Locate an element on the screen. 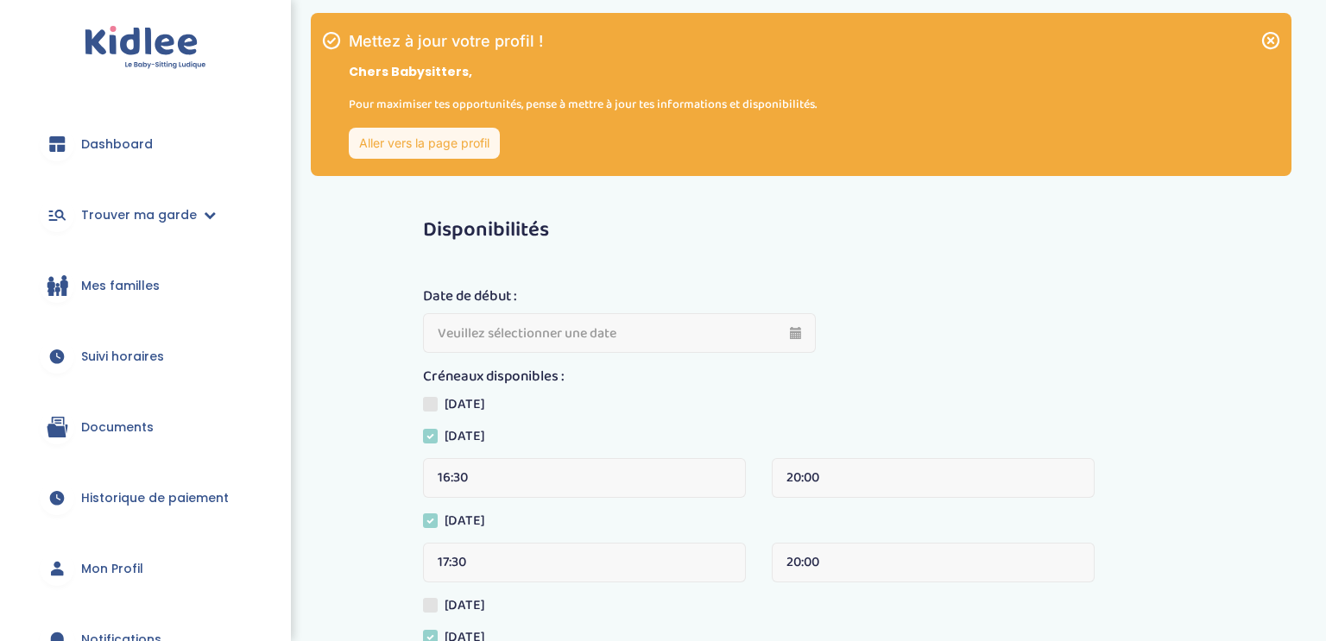  a: Mon Profil is located at coordinates (145, 569).